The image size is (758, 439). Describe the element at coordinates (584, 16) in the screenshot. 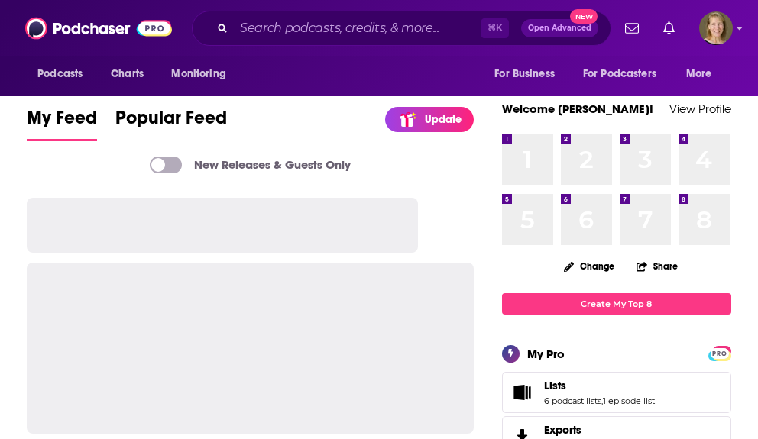

I see `span: New` at that location.